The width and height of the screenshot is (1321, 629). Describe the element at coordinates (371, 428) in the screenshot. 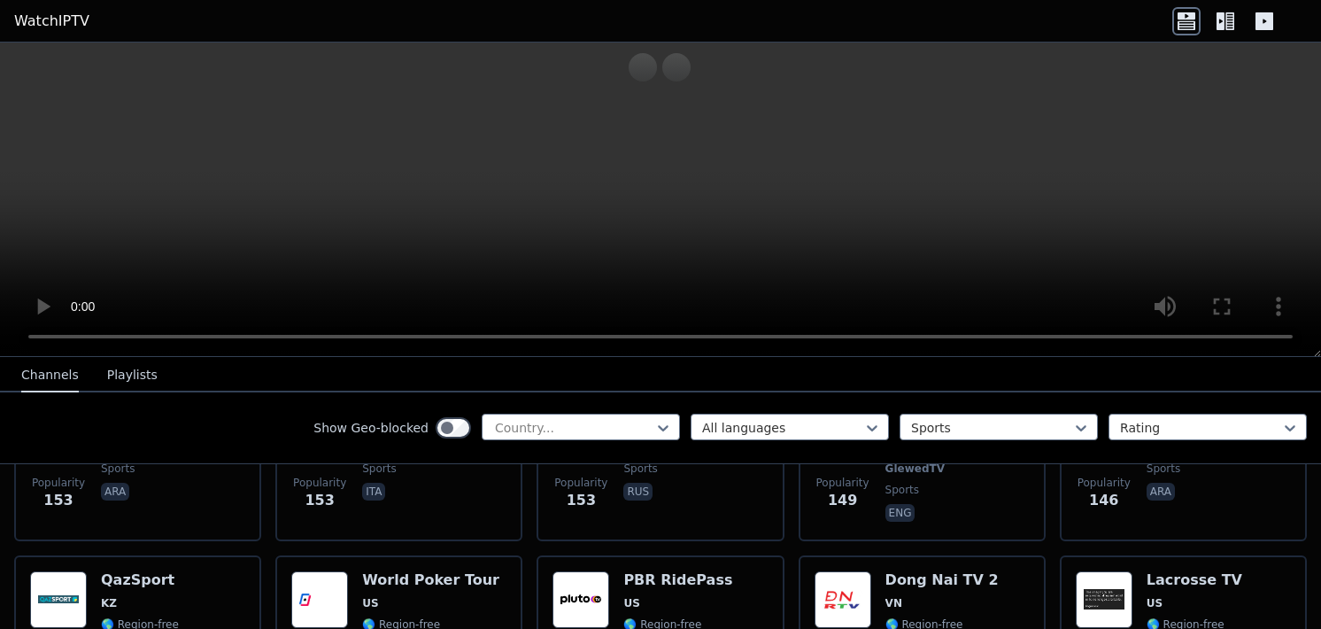

I see `label: Show Geo-blocked` at that location.